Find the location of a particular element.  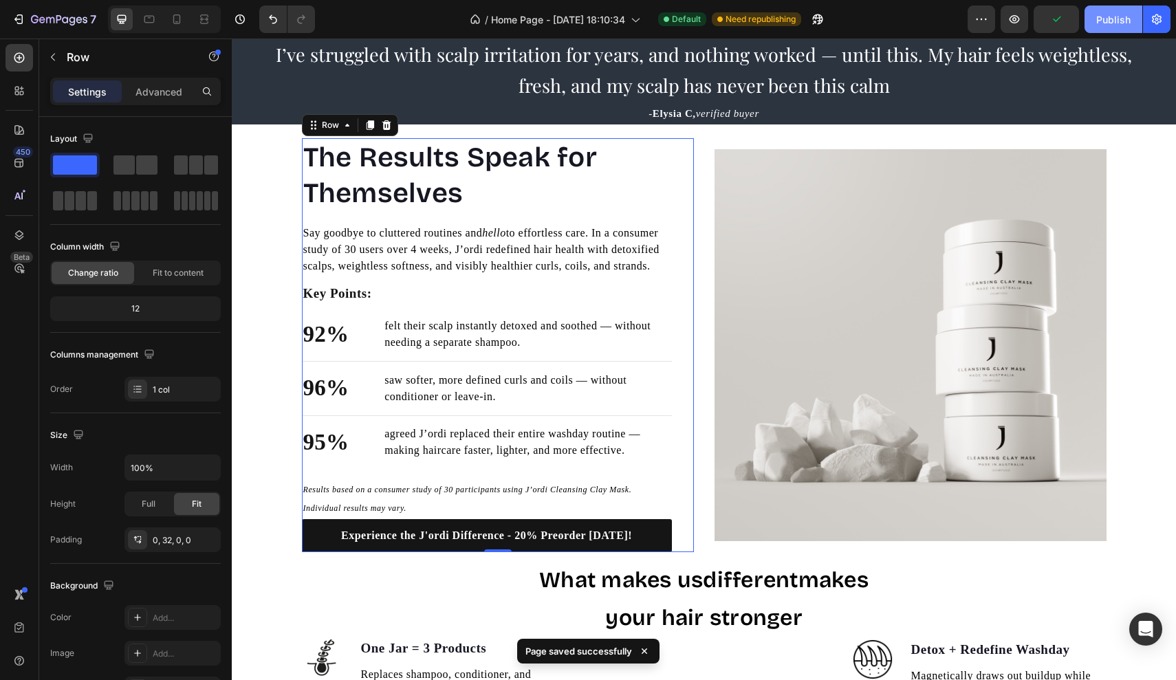

img: gempages_572816717198132039-5e951869-4589-4fc0-8445-9148e9289c71.jpg is located at coordinates (679, 307).